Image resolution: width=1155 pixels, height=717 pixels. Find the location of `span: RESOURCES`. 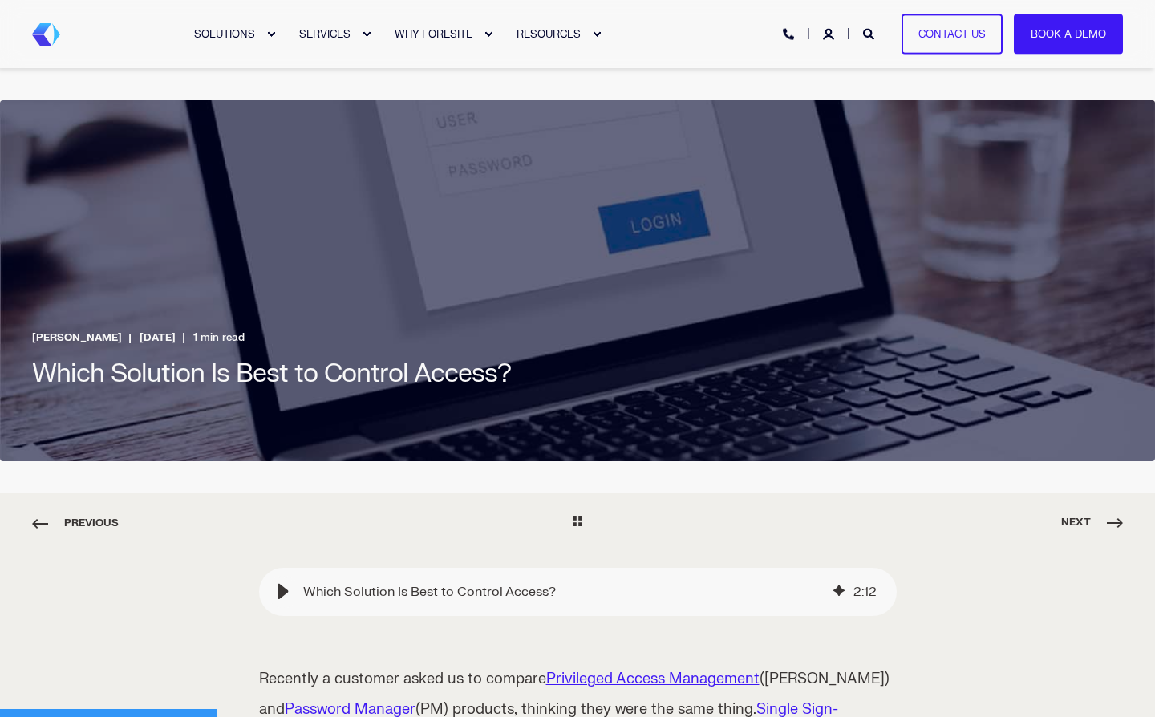

span: RESOURCES is located at coordinates (548, 34).